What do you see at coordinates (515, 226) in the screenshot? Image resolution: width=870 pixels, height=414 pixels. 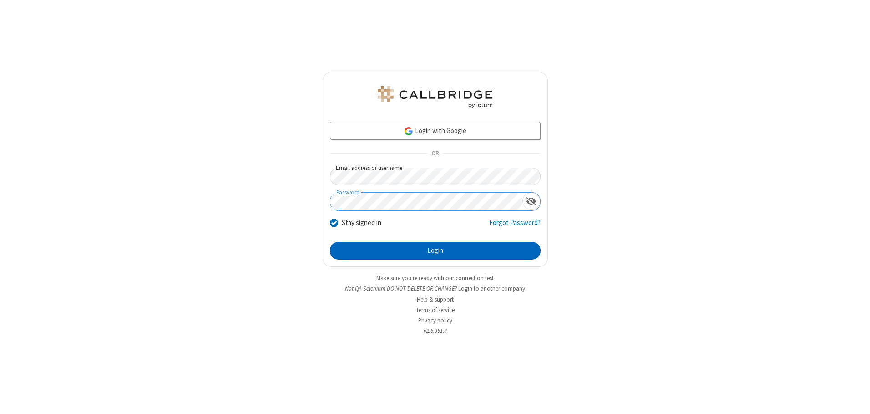 I see `a: Forgot Password?` at bounding box center [515, 226].